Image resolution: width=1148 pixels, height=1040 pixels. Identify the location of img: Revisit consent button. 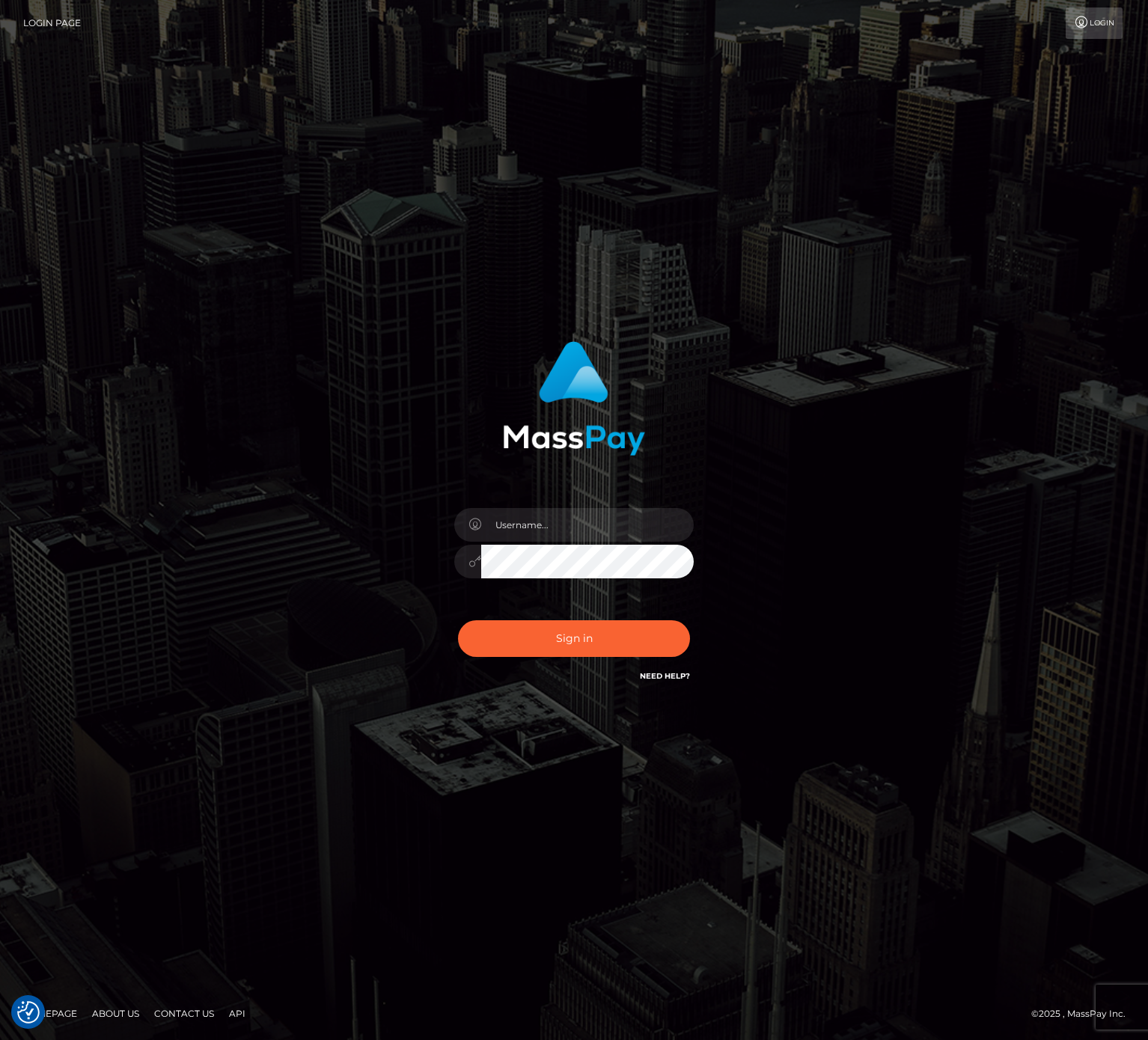
(28, 1012).